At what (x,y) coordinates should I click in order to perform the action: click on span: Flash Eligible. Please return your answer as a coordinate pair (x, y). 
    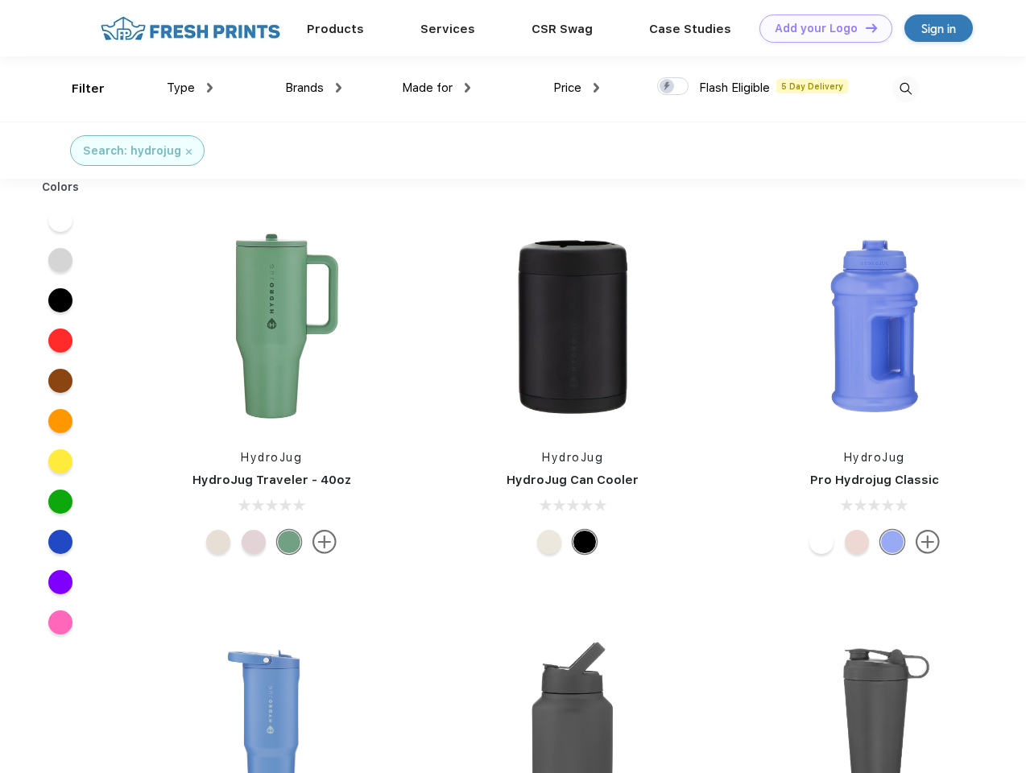
    Looking at the image, I should click on (735, 88).